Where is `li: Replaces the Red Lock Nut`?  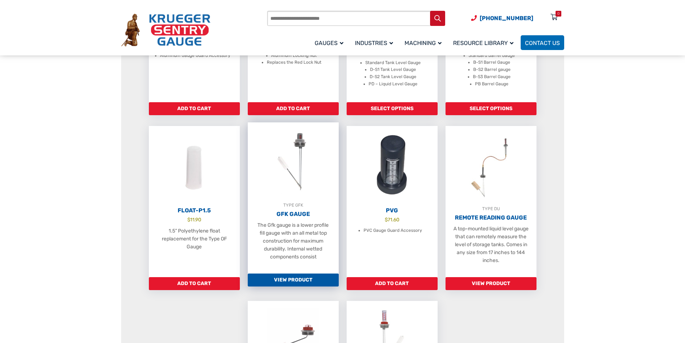
li: Replaces the Red Lock Nut is located at coordinates (294, 63).